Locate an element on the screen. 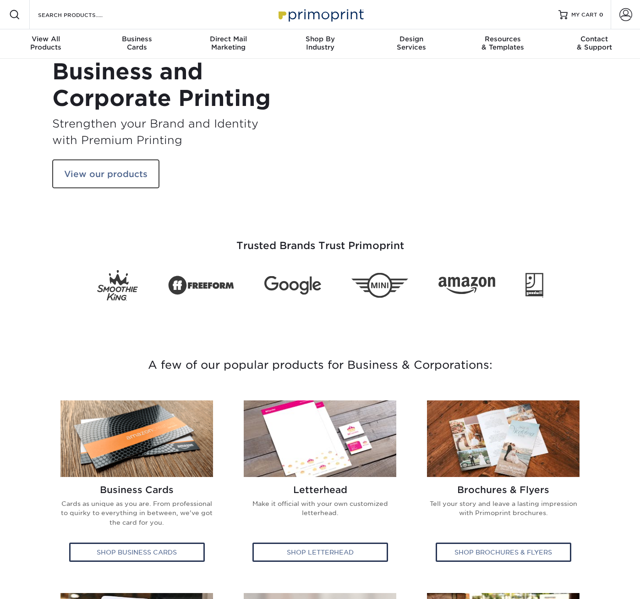  a: Business Cards Business Cards Cards as unique as you are. From professional to quirky to everythi... is located at coordinates (137, 485).